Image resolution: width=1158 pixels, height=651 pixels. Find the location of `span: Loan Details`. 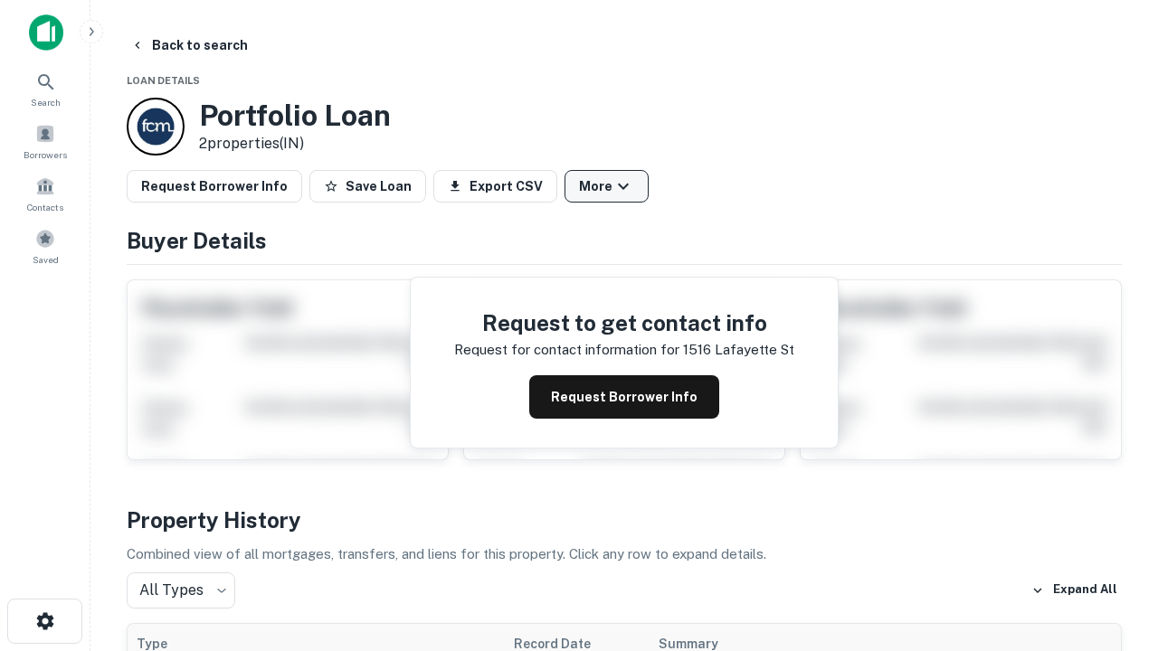

span: Loan Details is located at coordinates (163, 80).